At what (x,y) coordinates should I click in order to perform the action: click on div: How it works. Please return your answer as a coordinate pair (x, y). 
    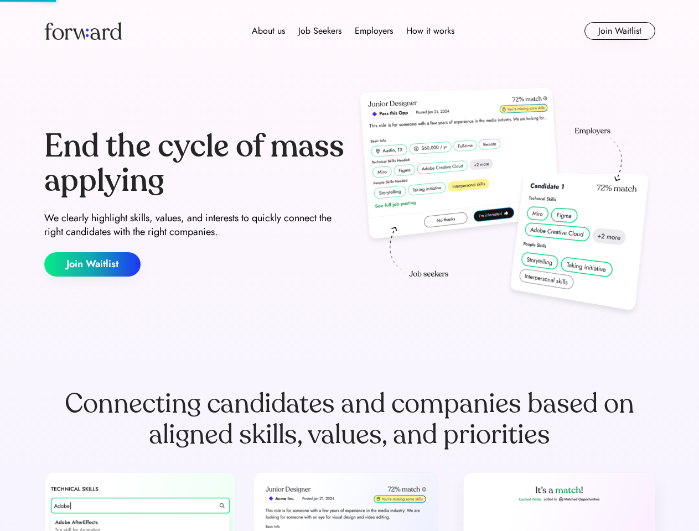
    Looking at the image, I should click on (430, 31).